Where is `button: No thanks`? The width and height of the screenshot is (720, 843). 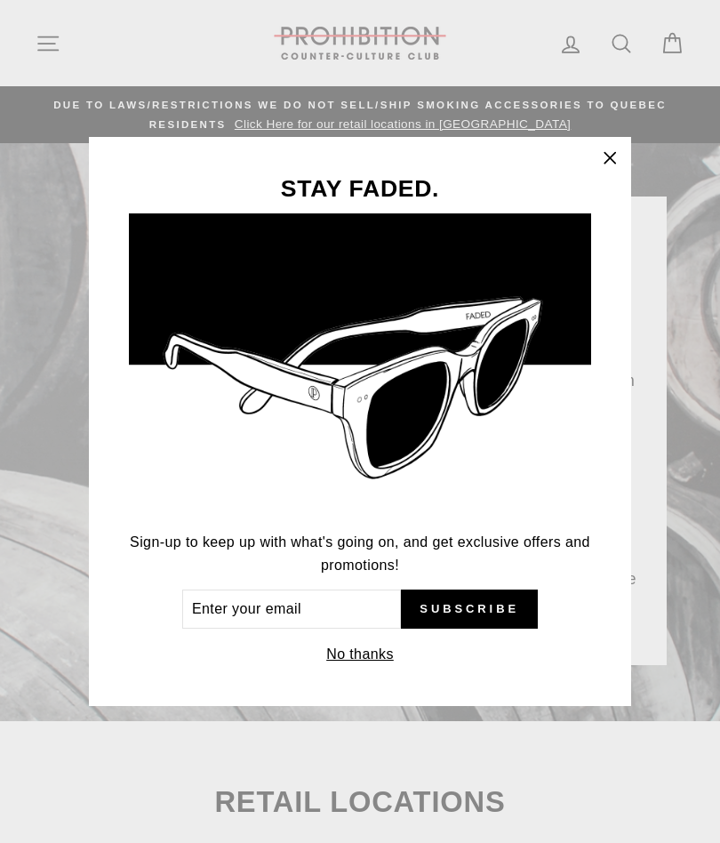 button: No thanks is located at coordinates (360, 655).